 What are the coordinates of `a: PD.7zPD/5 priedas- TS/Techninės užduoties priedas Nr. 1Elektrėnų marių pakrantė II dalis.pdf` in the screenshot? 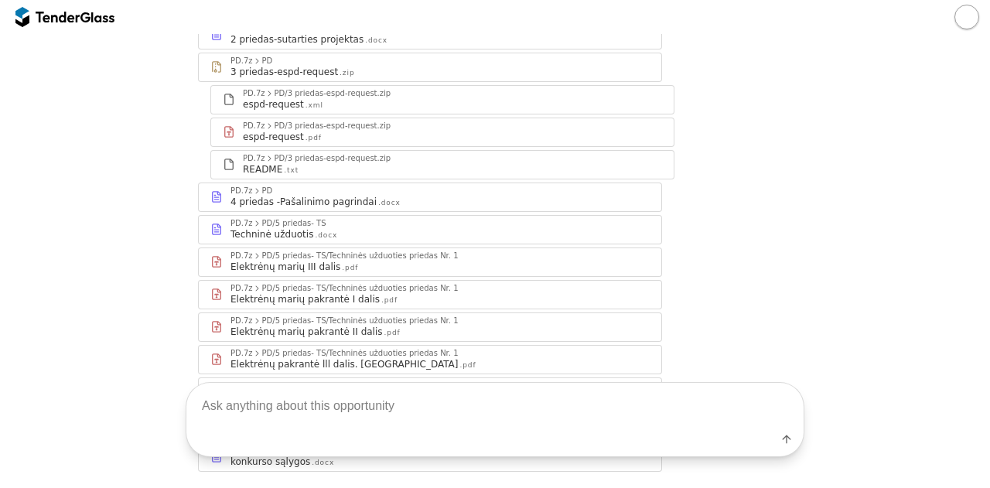 It's located at (430, 327).